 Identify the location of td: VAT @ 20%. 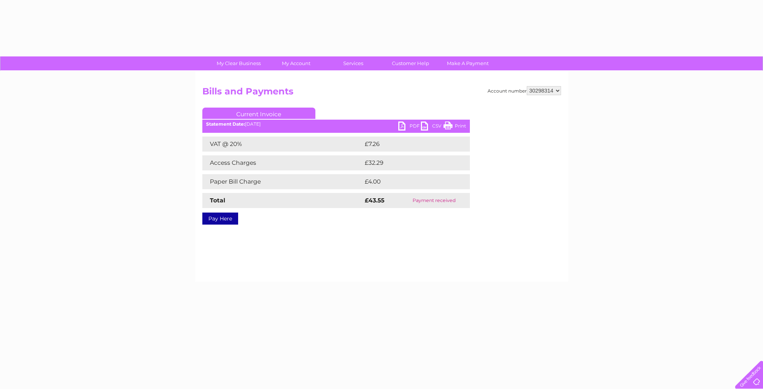
(282, 144).